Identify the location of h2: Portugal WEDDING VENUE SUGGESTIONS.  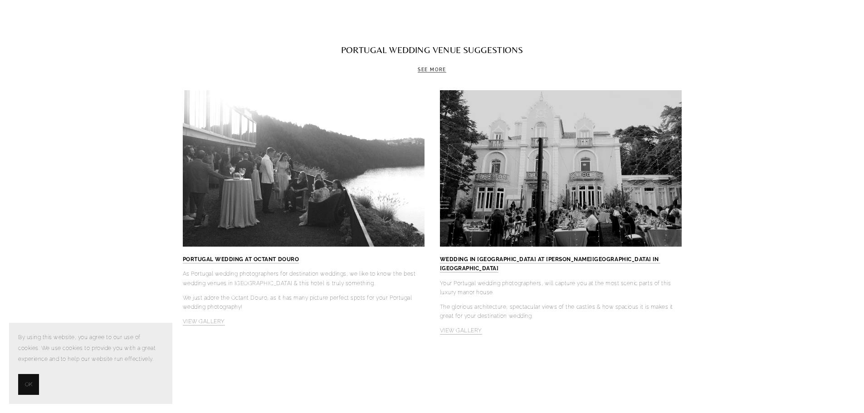
(432, 50).